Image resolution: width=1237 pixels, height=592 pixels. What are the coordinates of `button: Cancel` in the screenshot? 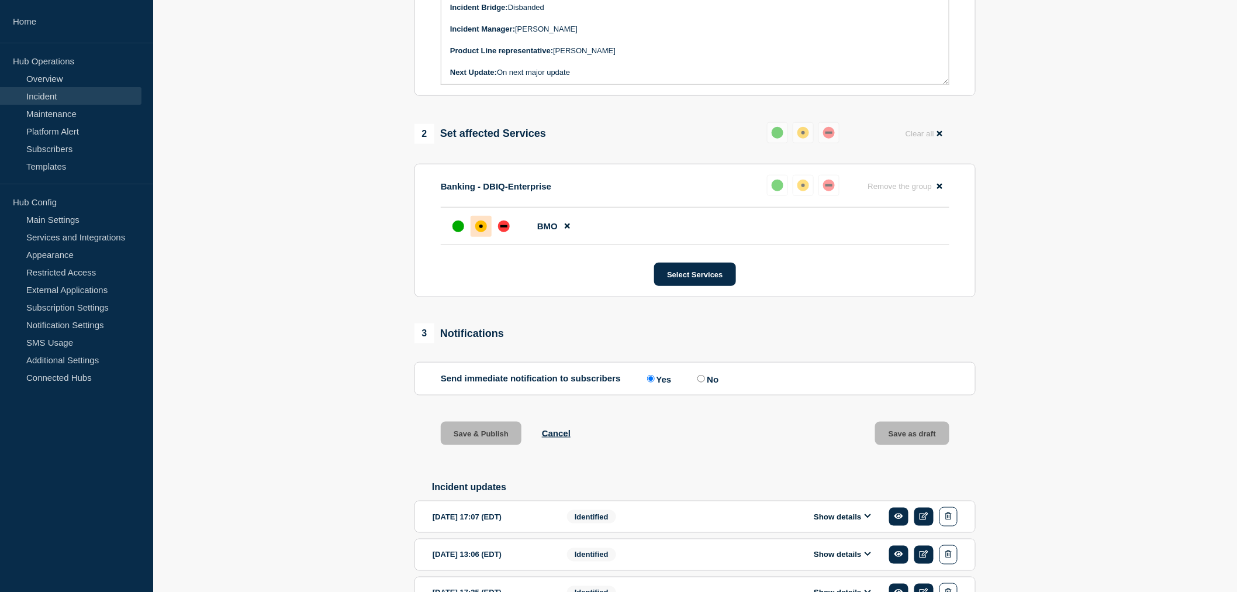 It's located at (556, 433).